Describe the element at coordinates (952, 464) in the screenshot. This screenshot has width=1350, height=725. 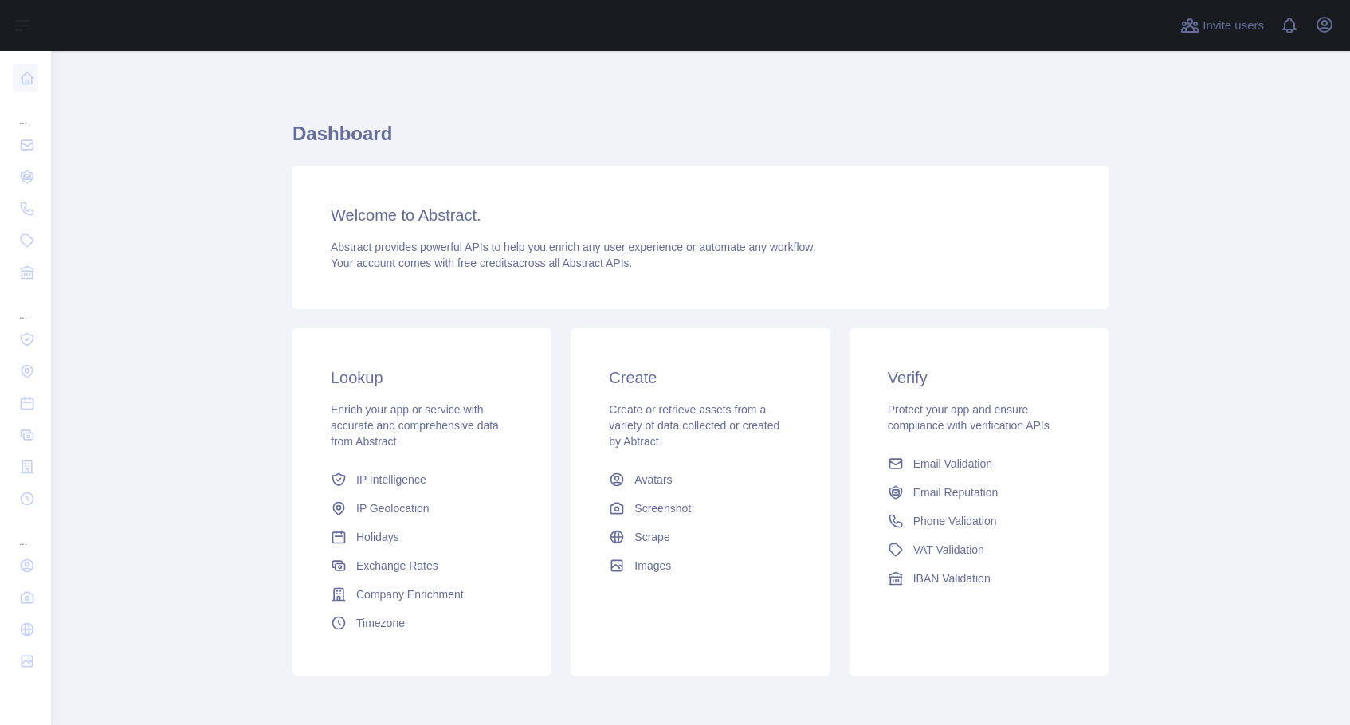
I see `span: Email Validation` at that location.